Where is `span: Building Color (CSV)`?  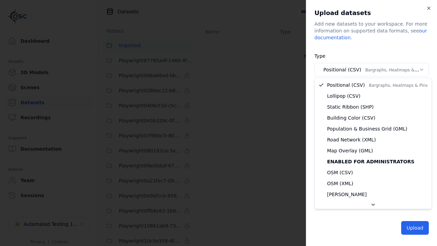 span: Building Color (CSV) is located at coordinates (351, 118).